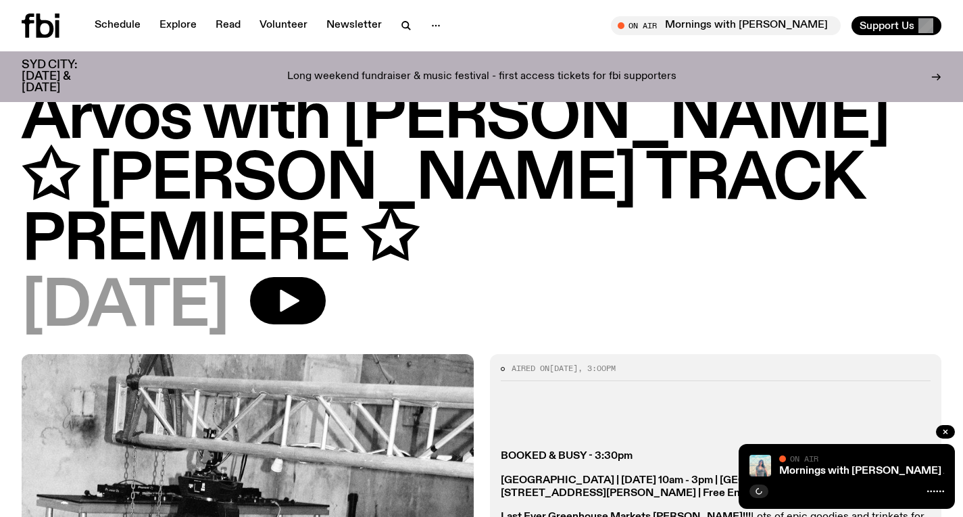  I want to click on span: , 3:00pm, so click(596, 368).